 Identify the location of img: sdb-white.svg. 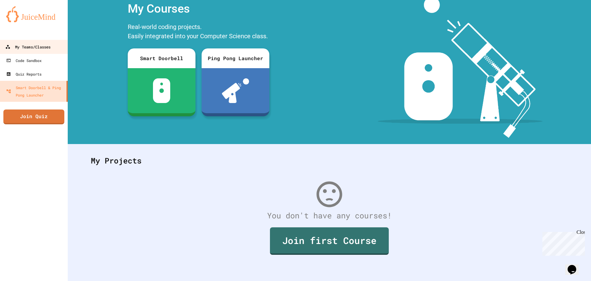
(162, 91).